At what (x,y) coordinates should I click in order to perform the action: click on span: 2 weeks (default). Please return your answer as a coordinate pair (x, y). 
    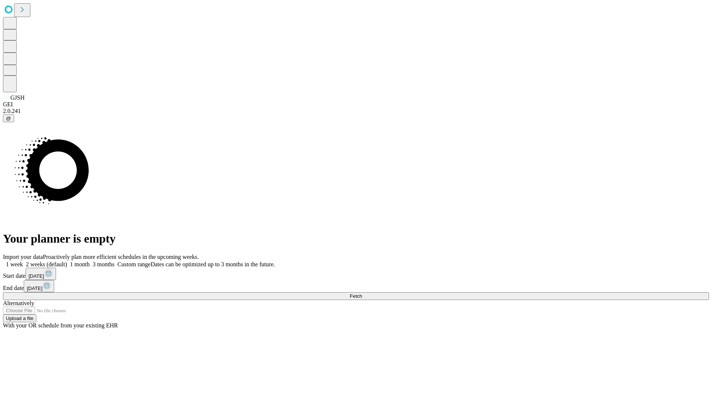
    Looking at the image, I should click on (46, 264).